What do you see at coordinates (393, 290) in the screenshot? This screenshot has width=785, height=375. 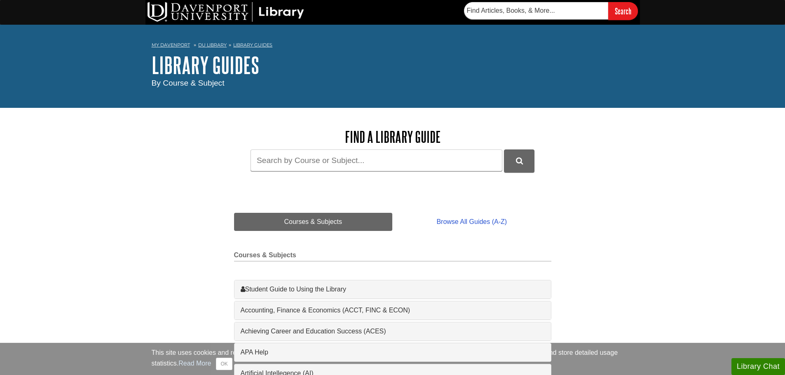 I see `a: Student Guide to Using the Library` at bounding box center [393, 290].